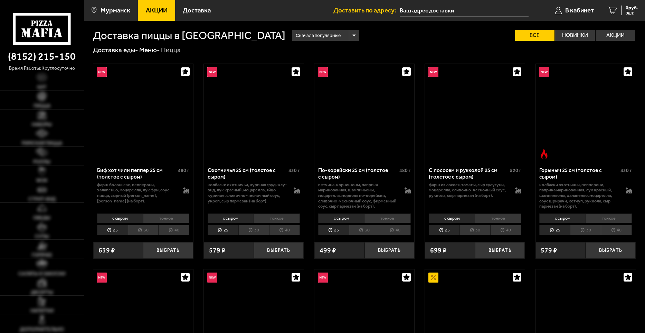  I want to click on span: 639 ₽, so click(107, 250).